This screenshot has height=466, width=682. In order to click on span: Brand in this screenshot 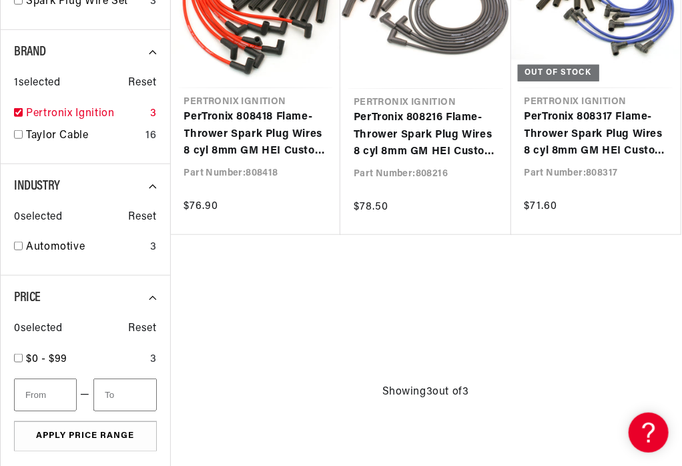, I will do `click(30, 52)`.